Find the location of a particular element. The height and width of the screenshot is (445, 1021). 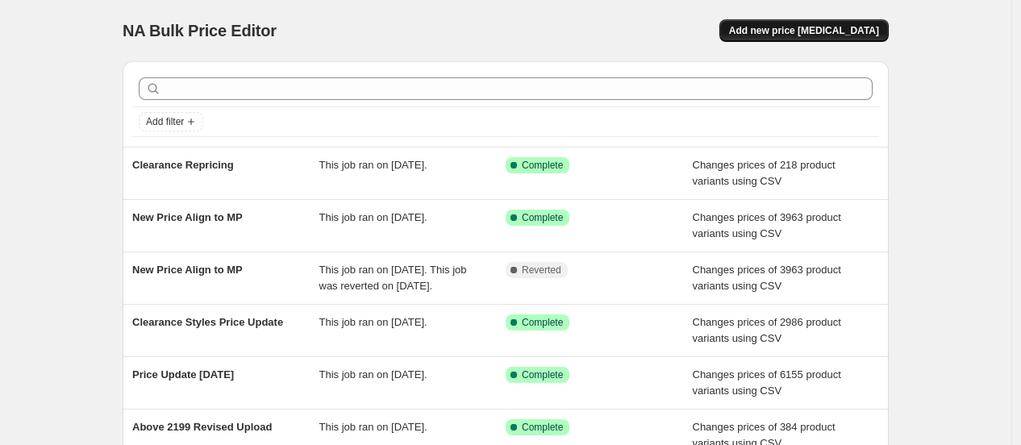

span: Clearance Styles Price Update is located at coordinates (207, 322).